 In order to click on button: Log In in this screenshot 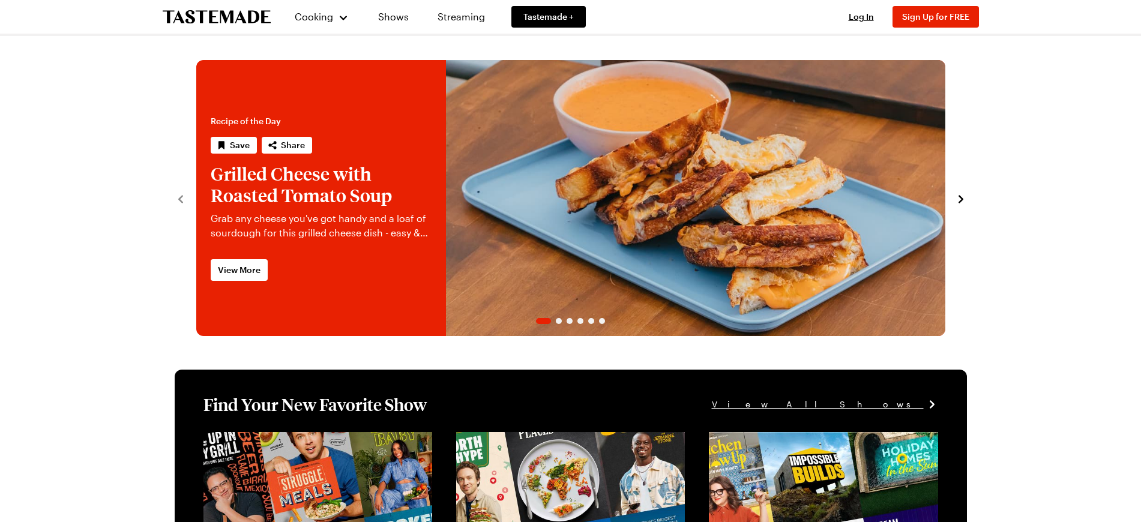, I will do `click(861, 17)`.